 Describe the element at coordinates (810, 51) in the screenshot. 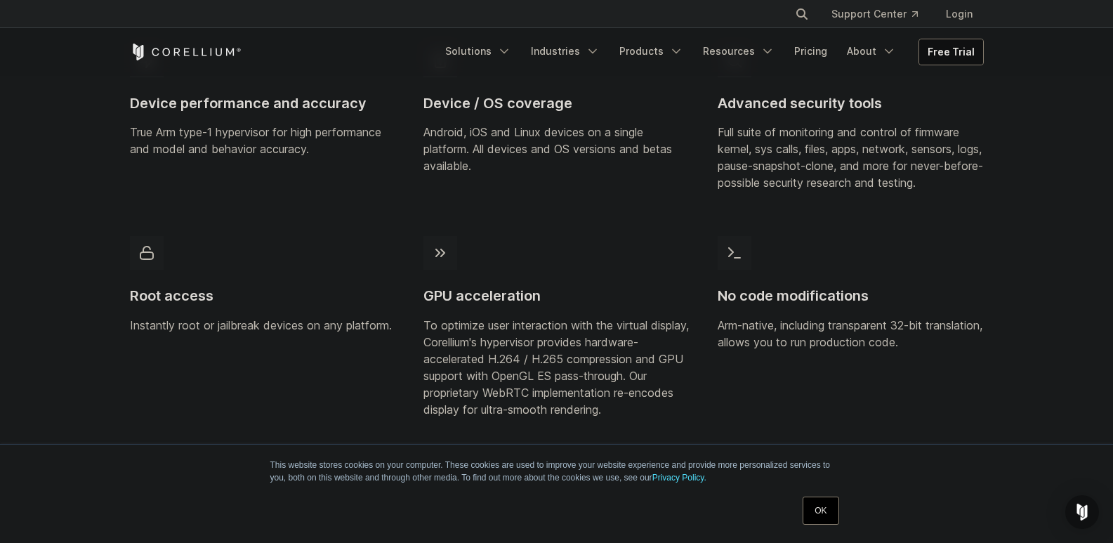

I see `a: Pricing` at that location.